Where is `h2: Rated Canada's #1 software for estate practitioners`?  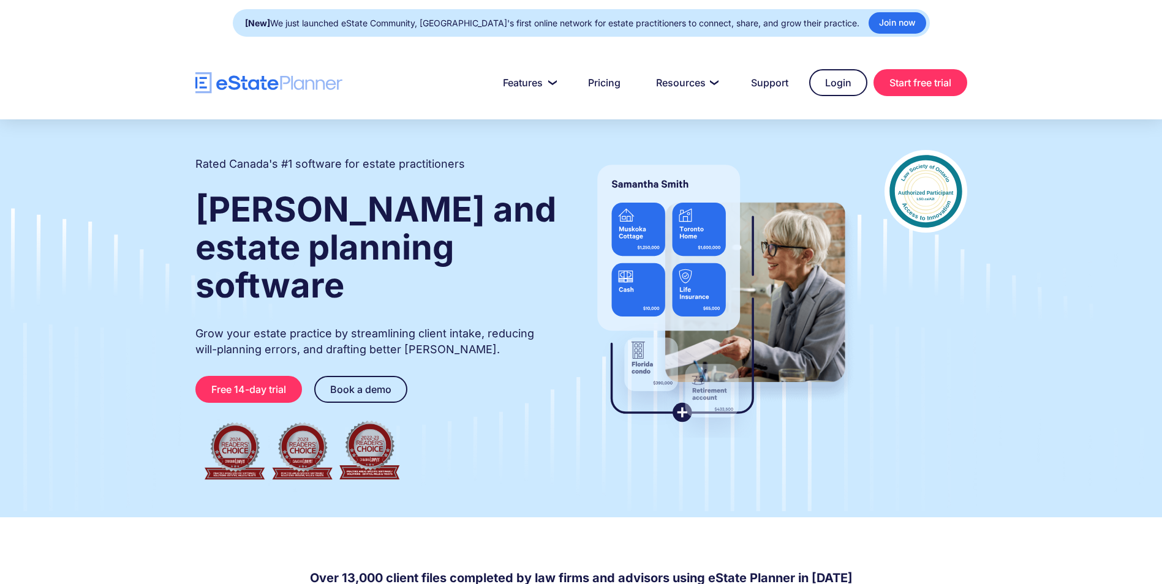
h2: Rated Canada's #1 software for estate practitioners is located at coordinates (330, 164).